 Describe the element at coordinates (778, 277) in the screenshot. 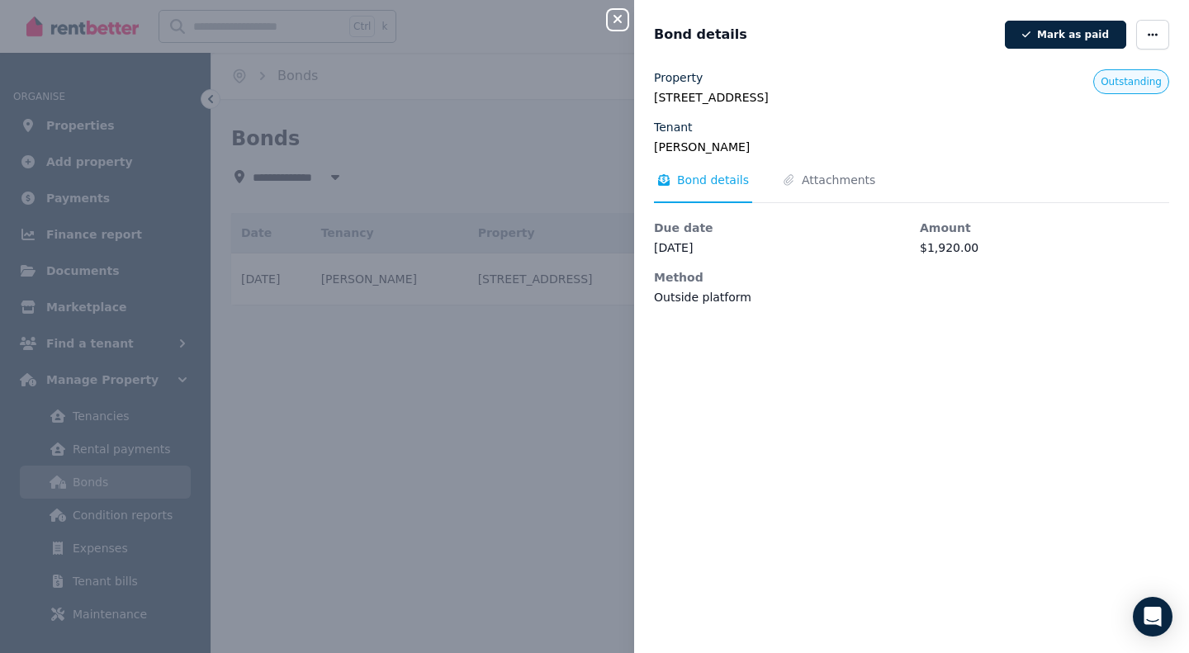

I see `dt: Method` at that location.